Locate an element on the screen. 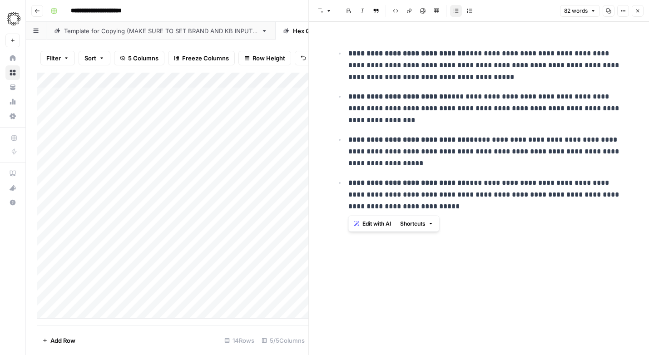  span: Edit with AI is located at coordinates (376, 224).